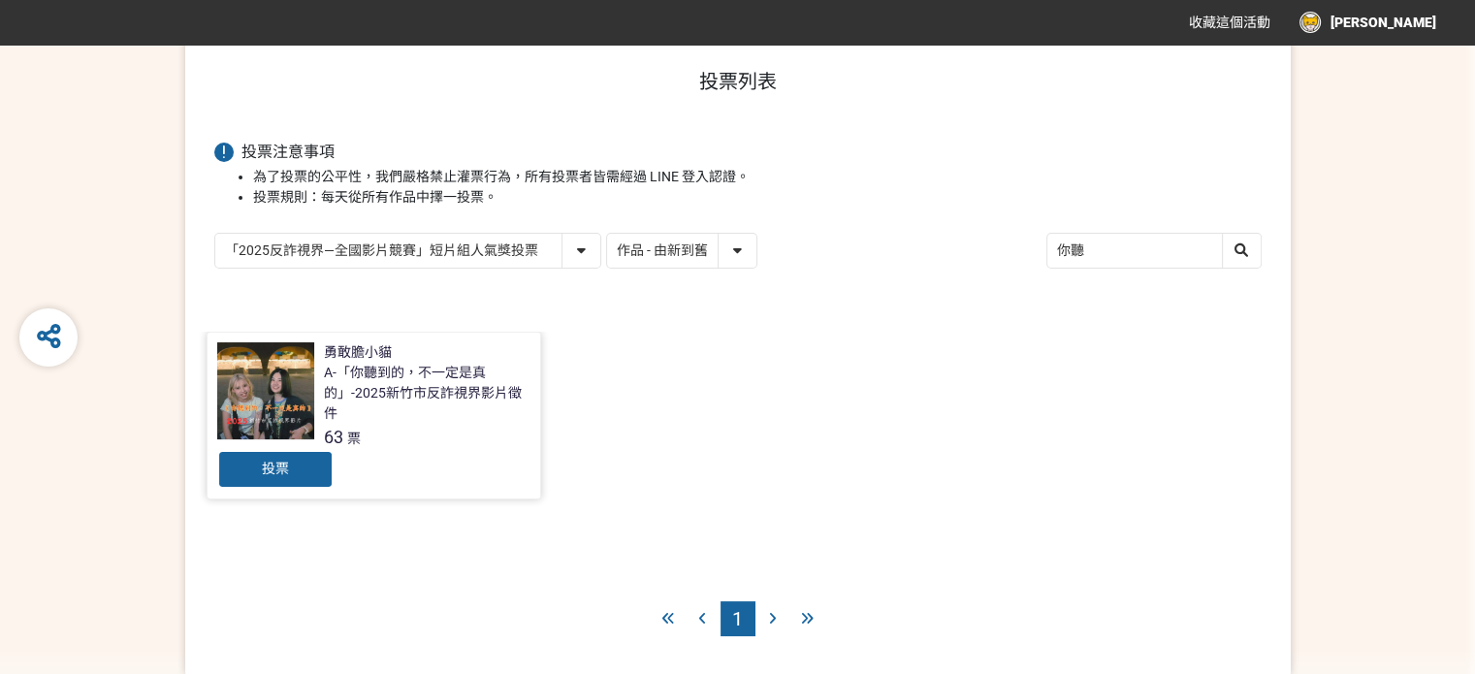 The image size is (1475, 674). I want to click on li: 為了投票的公平性，我們嚴格禁止灌票行為，所有投票者皆需經過 LINE 登入認證。, so click(758, 177).